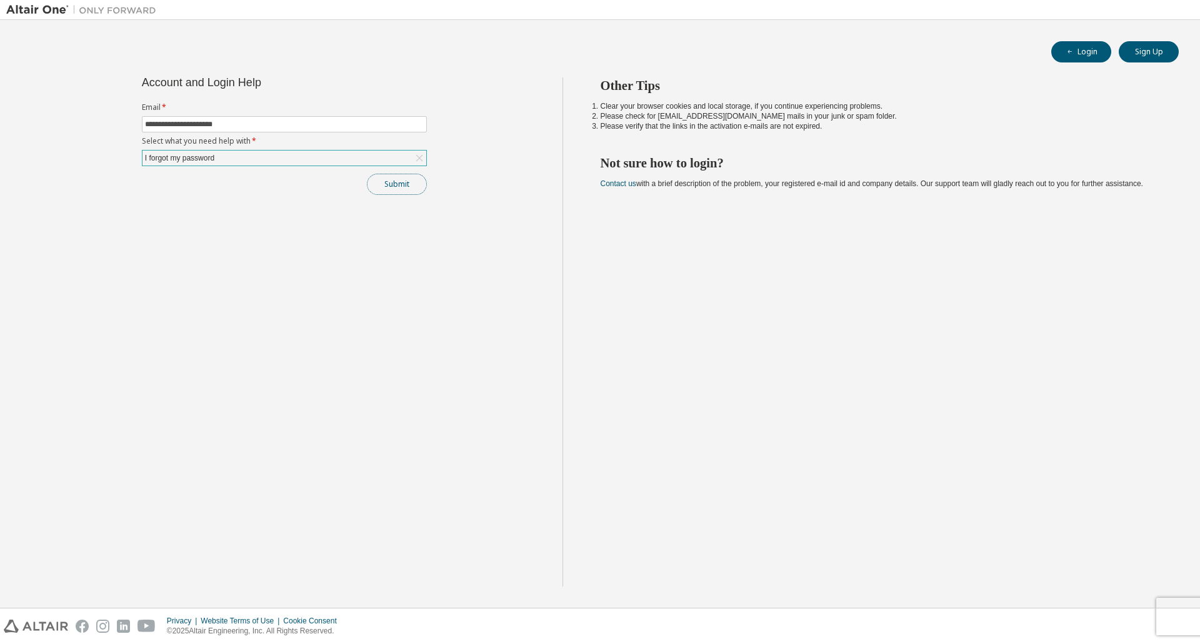 This screenshot has height=644, width=1200. I want to click on img: Altair One, so click(84, 10).